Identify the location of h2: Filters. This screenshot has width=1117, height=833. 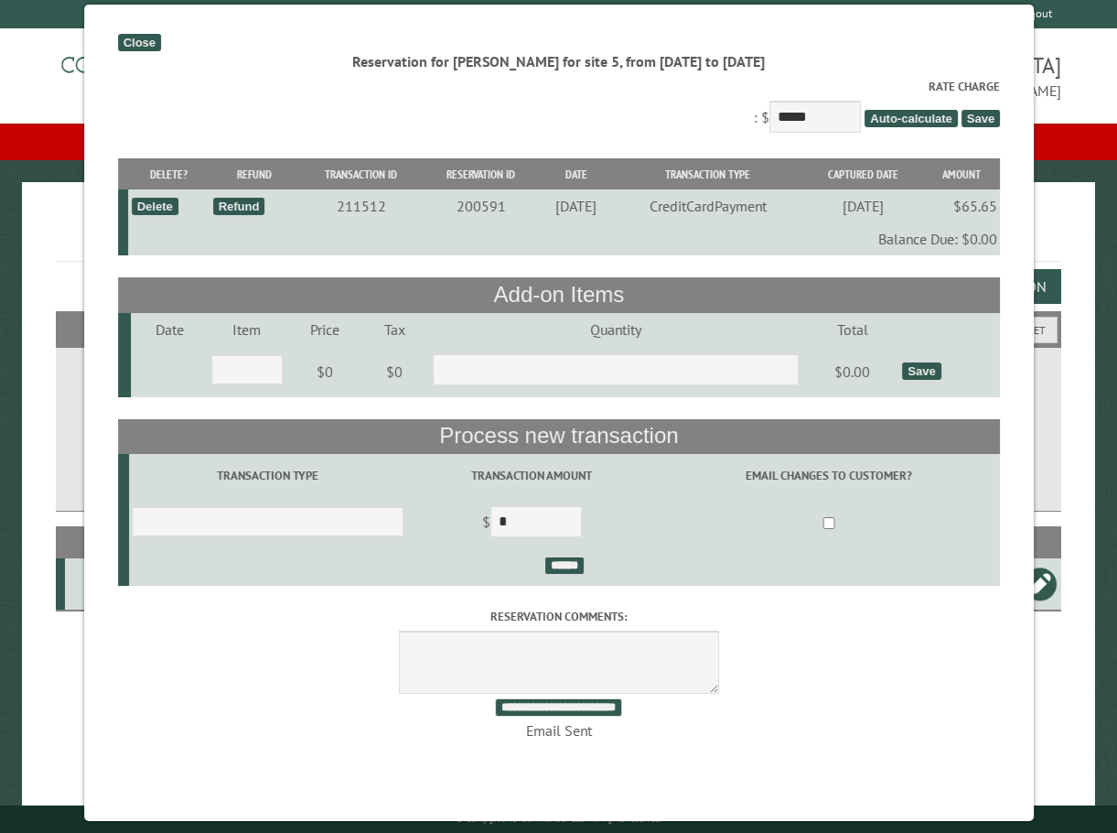
(558, 329).